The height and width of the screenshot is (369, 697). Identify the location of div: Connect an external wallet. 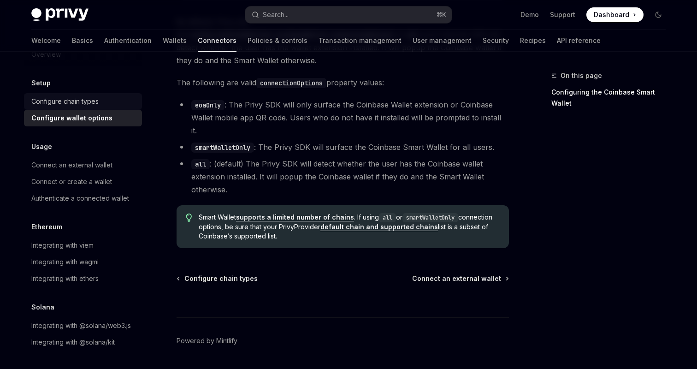
(72, 165).